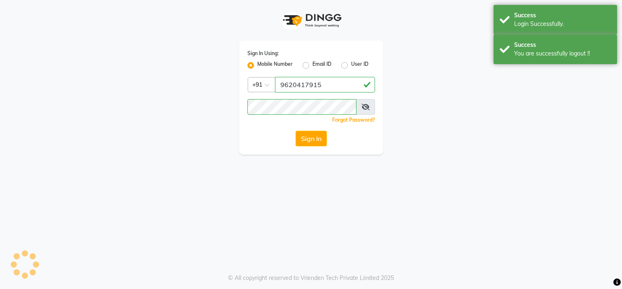  Describe the element at coordinates (360, 65) in the screenshot. I see `label: User ID` at that location.